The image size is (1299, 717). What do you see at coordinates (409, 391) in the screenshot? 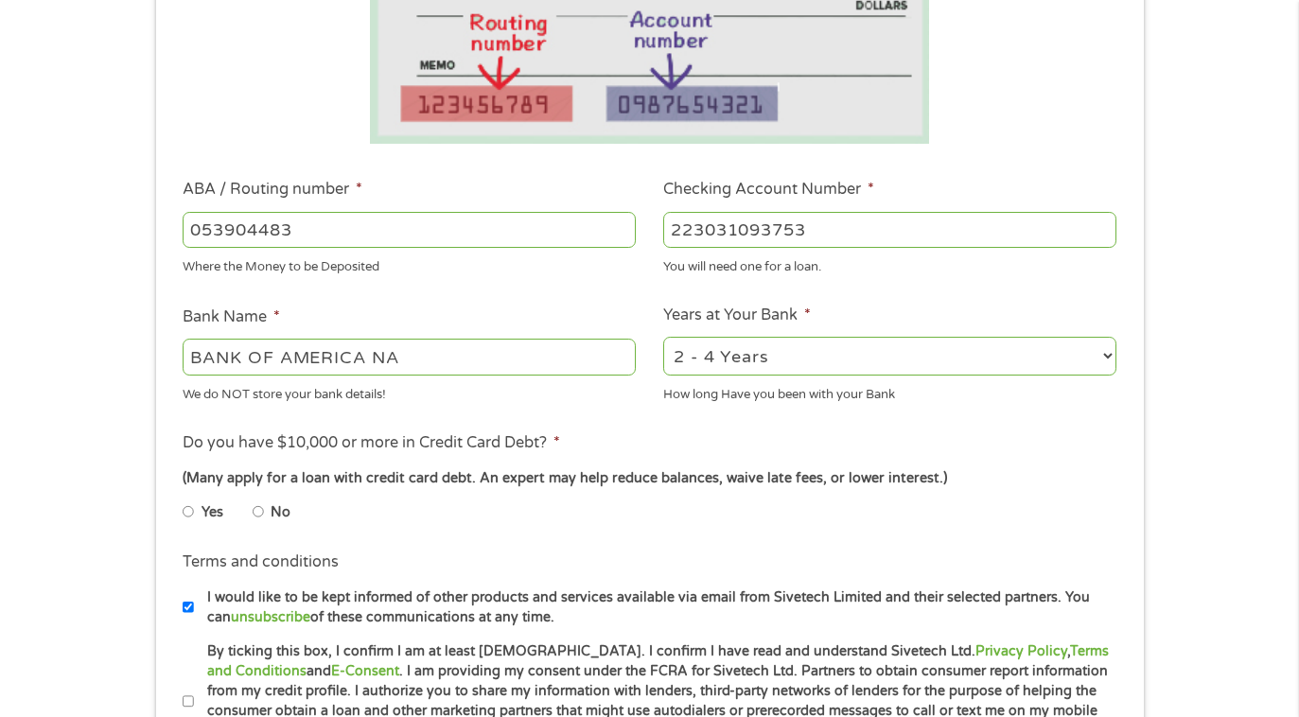
I see `div: We do NOT store your bank details!` at bounding box center [409, 391].